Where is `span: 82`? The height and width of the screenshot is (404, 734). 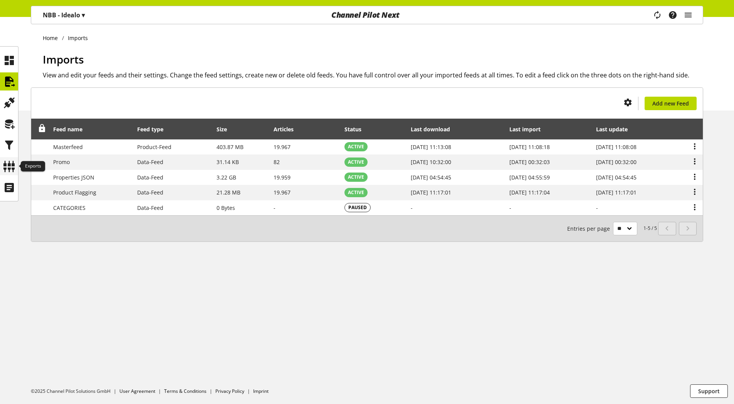
span: 82 is located at coordinates (277, 162).